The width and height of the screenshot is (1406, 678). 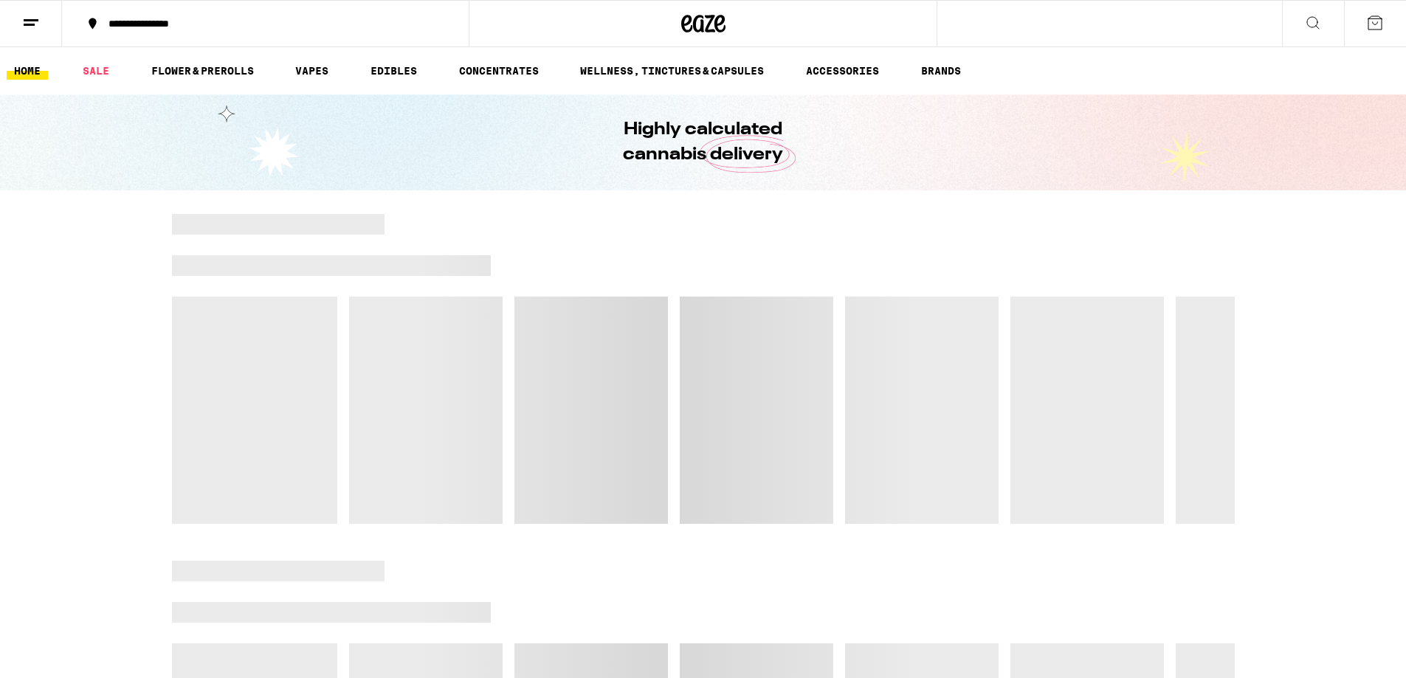 I want to click on a: VAPES, so click(x=311, y=71).